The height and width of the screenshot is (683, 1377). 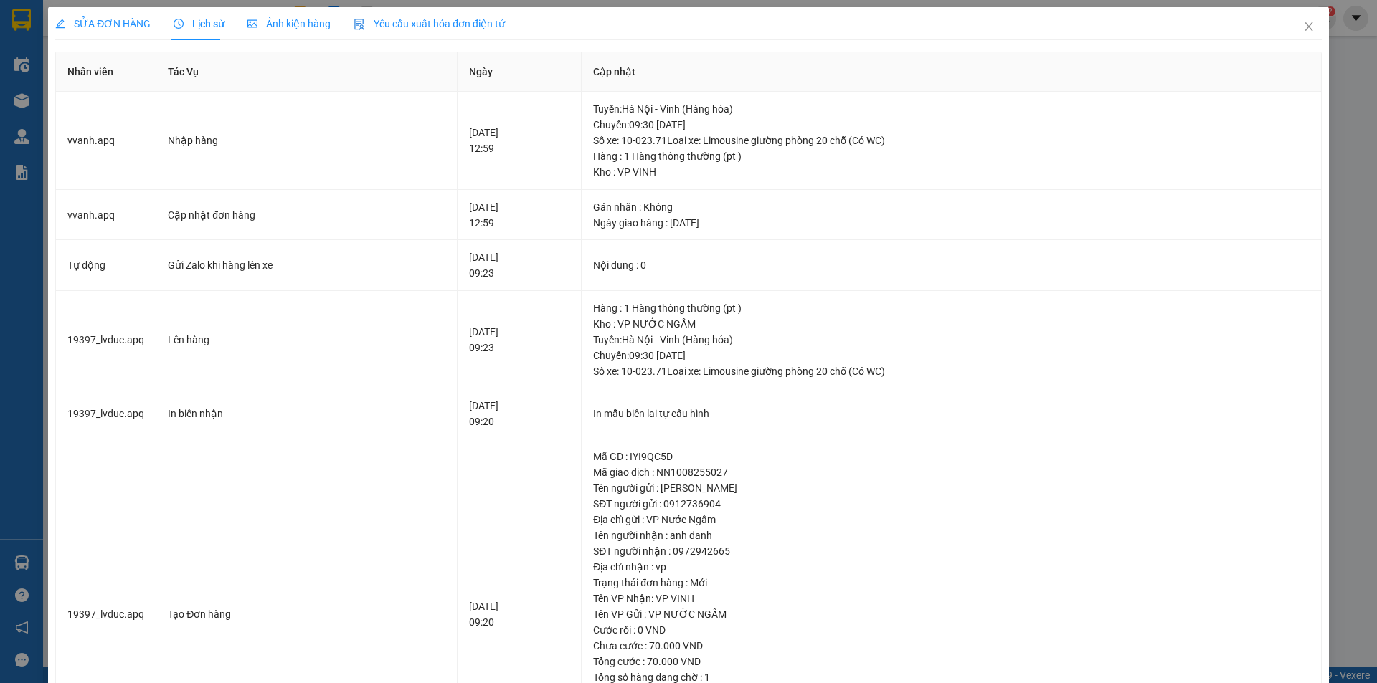 I want to click on th: Nhân viên, so click(x=106, y=72).